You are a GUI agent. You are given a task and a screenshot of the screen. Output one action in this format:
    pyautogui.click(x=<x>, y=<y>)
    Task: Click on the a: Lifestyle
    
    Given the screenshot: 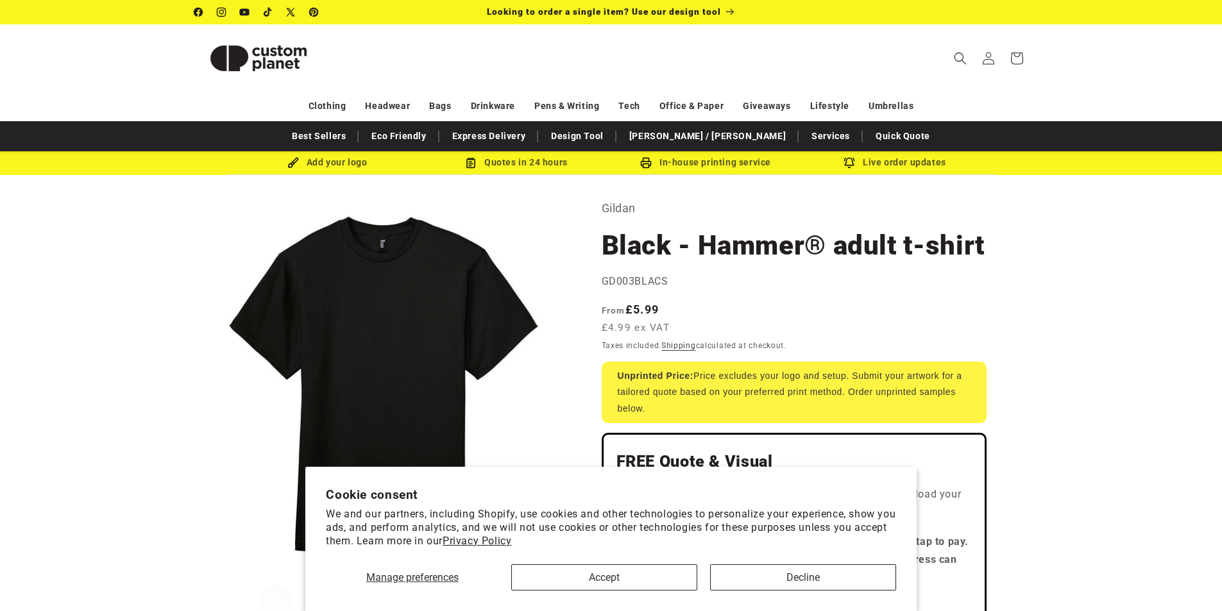 What is the action you would take?
    pyautogui.click(x=829, y=106)
    